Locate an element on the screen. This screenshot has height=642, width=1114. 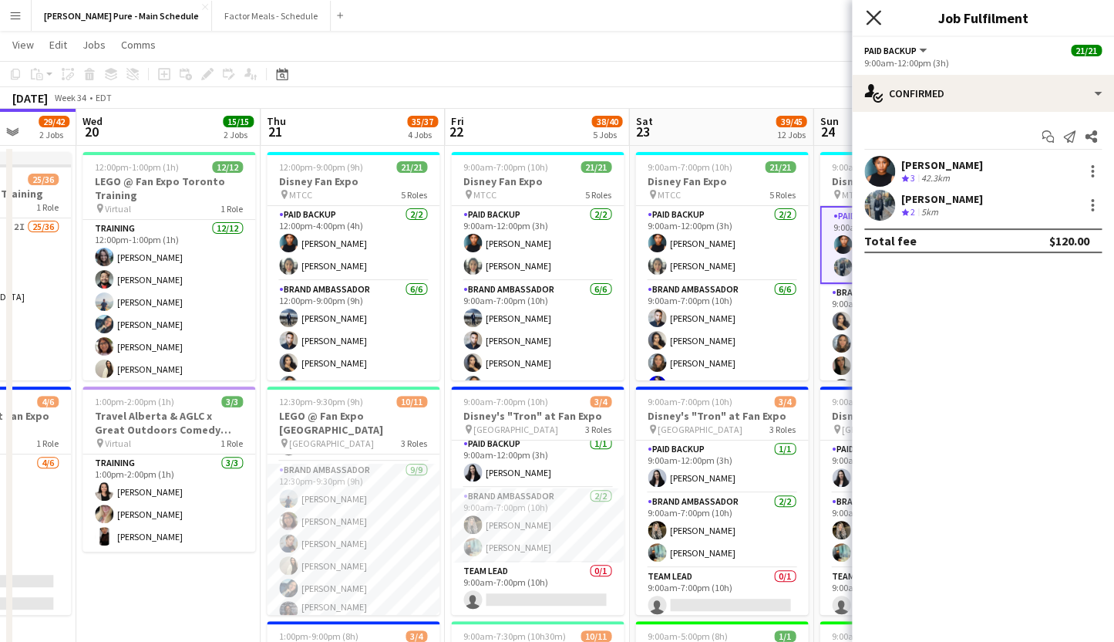
app-card-role: Team Lead0/19:00am-5:00pm (8h) is located at coordinates (906, 594).